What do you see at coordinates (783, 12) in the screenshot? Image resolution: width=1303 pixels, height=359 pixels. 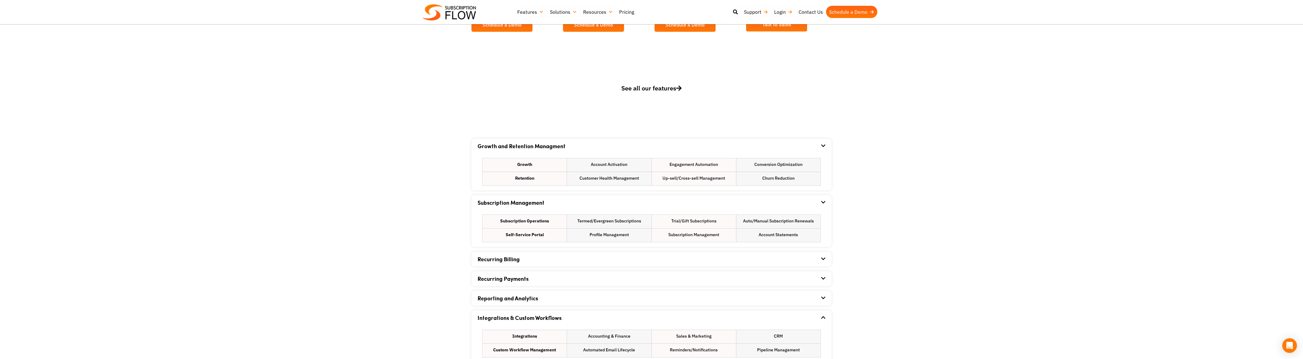 I see `a: Login` at bounding box center [783, 12].